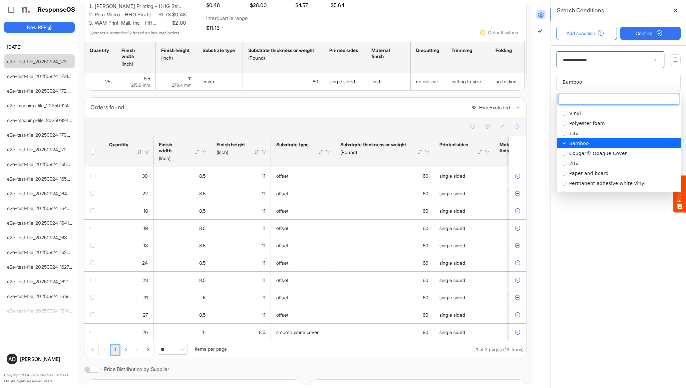 Image resolution: width=686 pixels, height=388 pixels. Describe the element at coordinates (283, 82) in the screenshot. I see `td: 80 is template cell Column Header httpsnorthellcomontologiesmapping-rulesmaterialhasmaterialthick...` at that location.